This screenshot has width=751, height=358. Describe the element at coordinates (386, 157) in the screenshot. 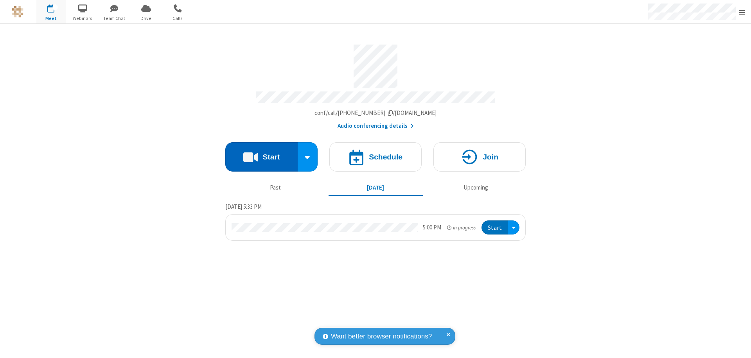

I see `h4: Schedule` at that location.